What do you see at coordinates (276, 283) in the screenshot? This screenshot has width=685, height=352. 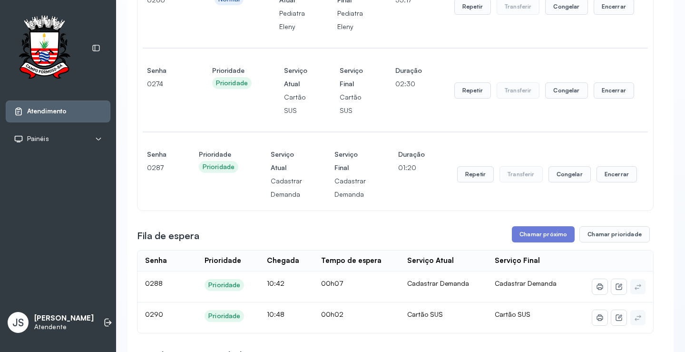 I see `span: 10:42` at bounding box center [276, 283].